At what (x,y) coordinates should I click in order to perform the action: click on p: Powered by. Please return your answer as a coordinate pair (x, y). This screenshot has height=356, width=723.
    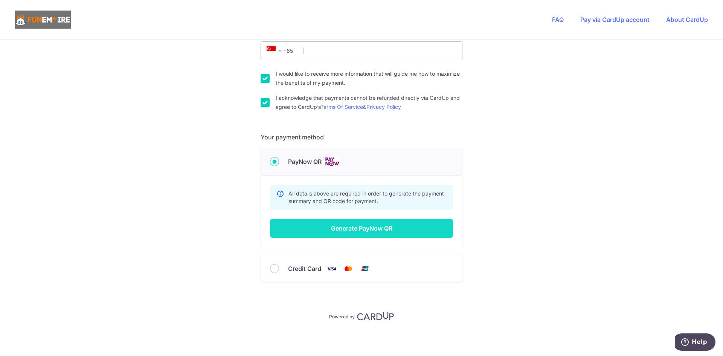
    Looking at the image, I should click on (342, 316).